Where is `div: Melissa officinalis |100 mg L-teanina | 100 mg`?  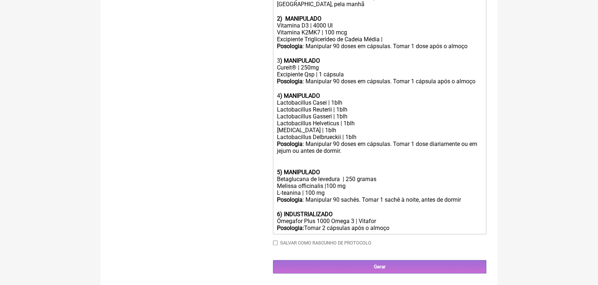
div: Melissa officinalis |100 mg L-teanina | 100 mg is located at coordinates (380, 189).